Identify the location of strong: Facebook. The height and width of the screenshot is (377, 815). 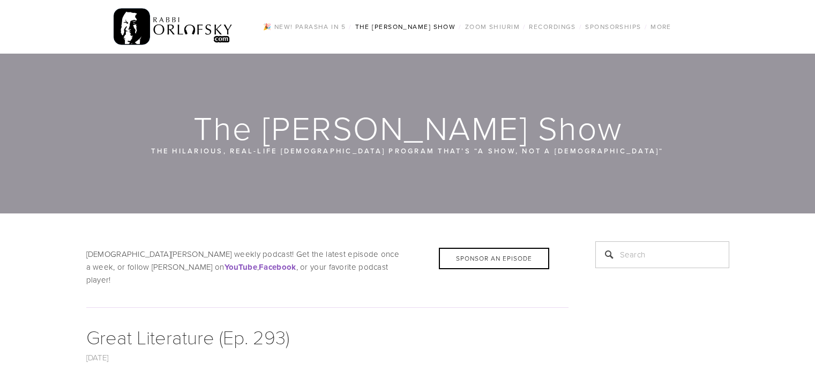
(277, 267).